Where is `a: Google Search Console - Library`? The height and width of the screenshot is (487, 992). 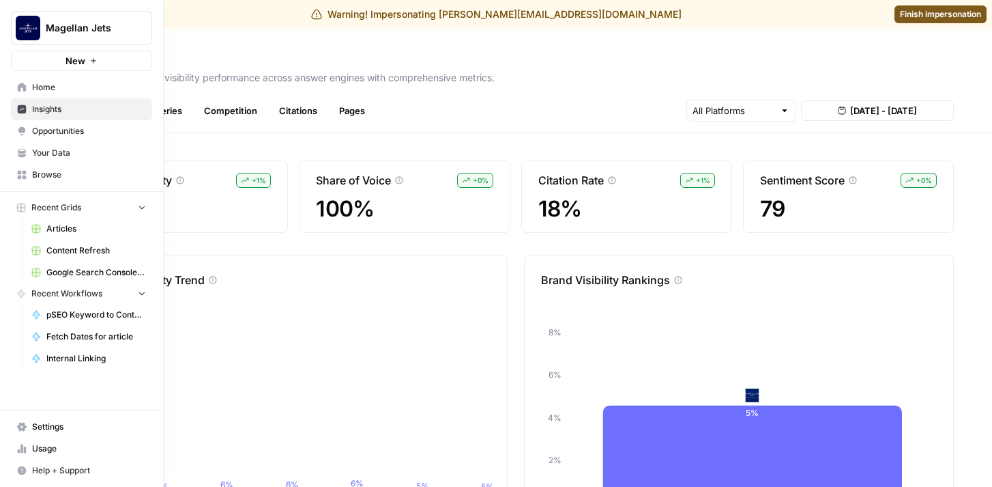
a: Google Search Console - Library is located at coordinates (89, 272).